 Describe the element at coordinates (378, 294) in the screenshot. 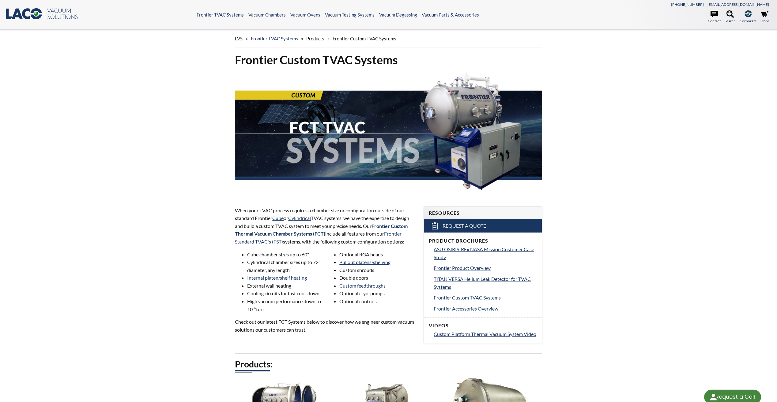

I see `li: Optional cryo-pumps` at that location.